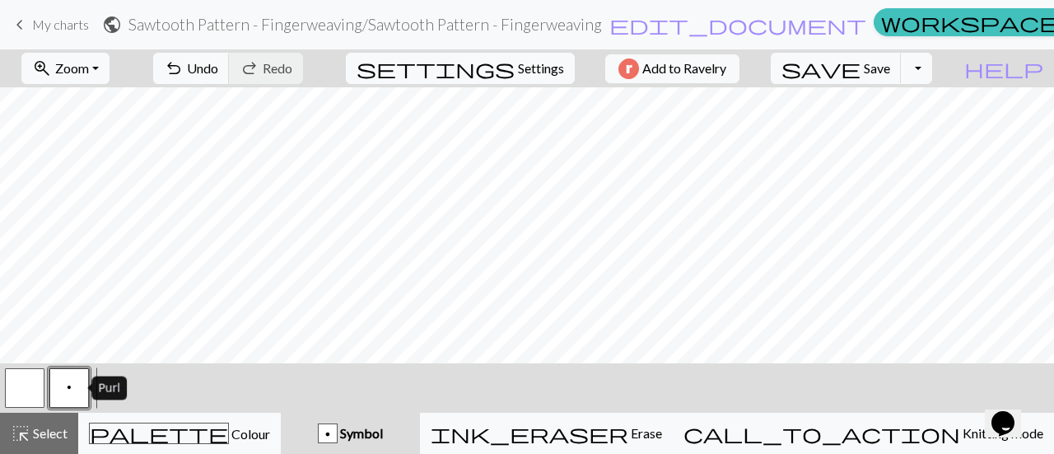 Image resolution: width=1054 pixels, height=454 pixels. What do you see at coordinates (1001, 432) in the screenshot?
I see `span: Knitting mode` at bounding box center [1001, 432].